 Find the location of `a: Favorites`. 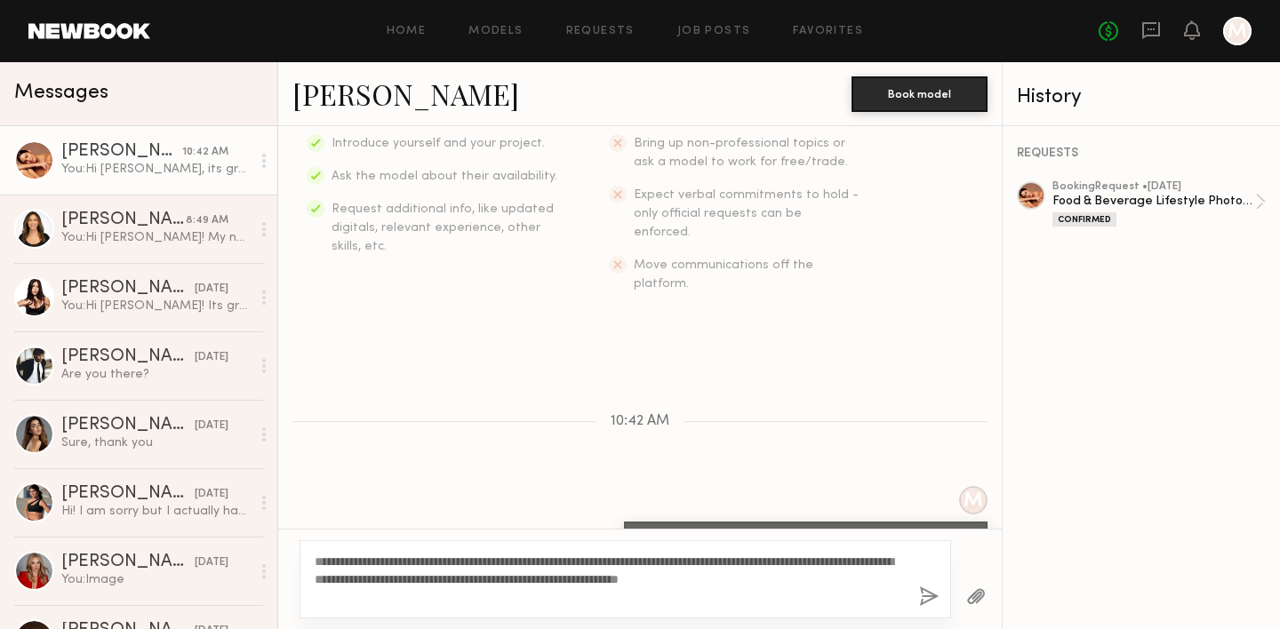

a: Favorites is located at coordinates (828, 31).